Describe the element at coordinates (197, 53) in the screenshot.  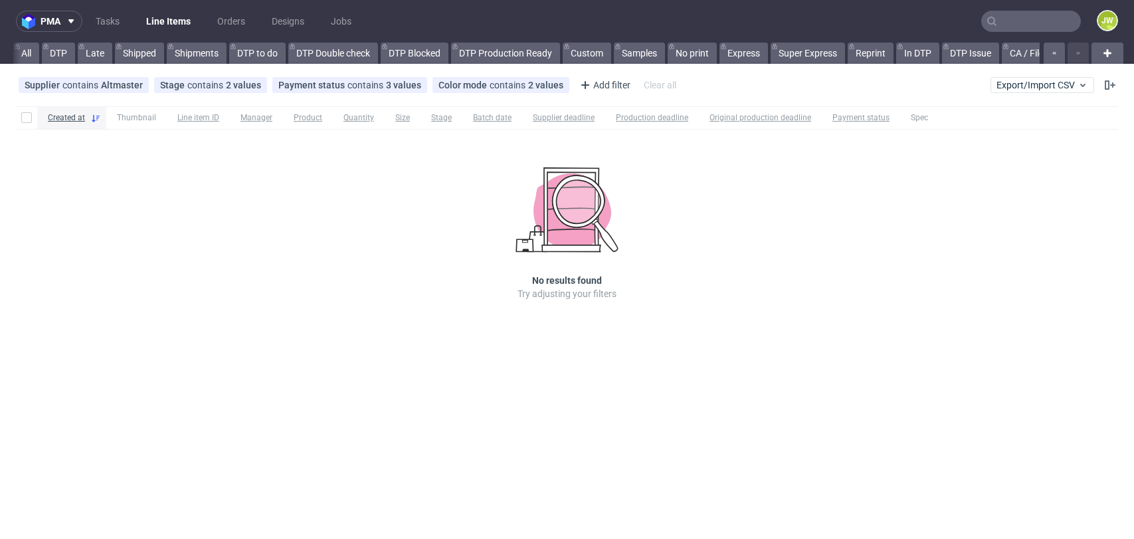
I see `a: Shipments` at that location.